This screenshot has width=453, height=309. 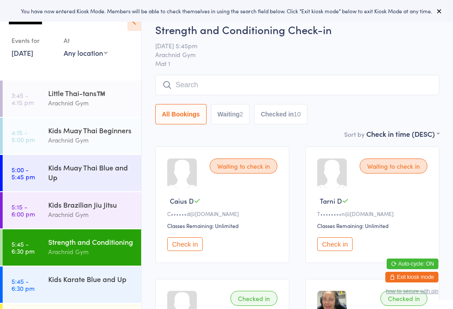 What do you see at coordinates (72, 99) in the screenshot?
I see `a: 3:45 -4:15 pmLittle Thai-tans™️Arachnid Gym` at bounding box center [72, 99].